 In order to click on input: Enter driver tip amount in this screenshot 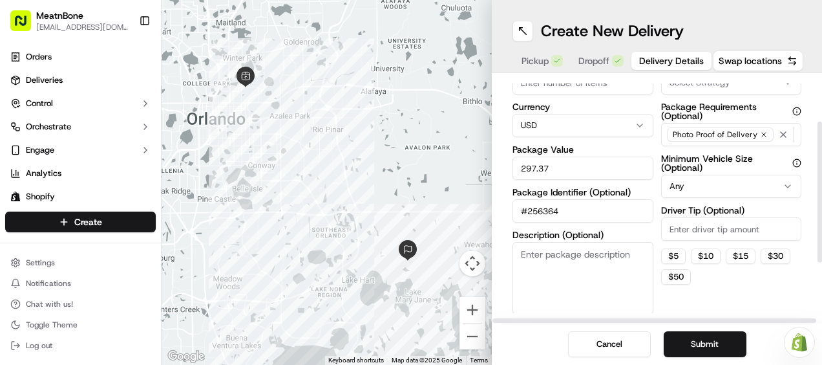, I will do `click(732, 229)`.